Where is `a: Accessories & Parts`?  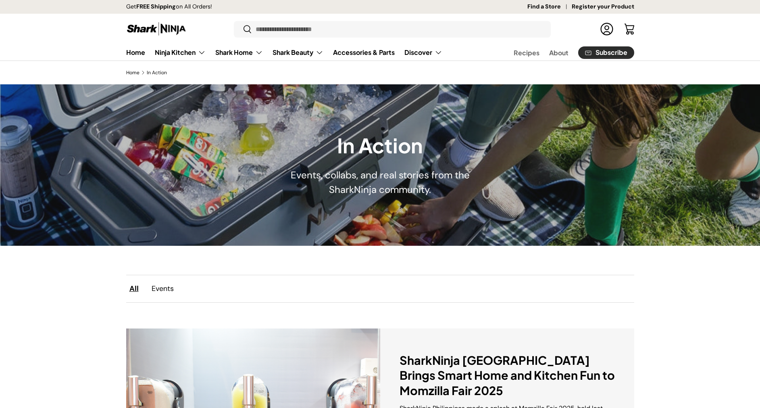
a: Accessories & Parts is located at coordinates (364, 52).